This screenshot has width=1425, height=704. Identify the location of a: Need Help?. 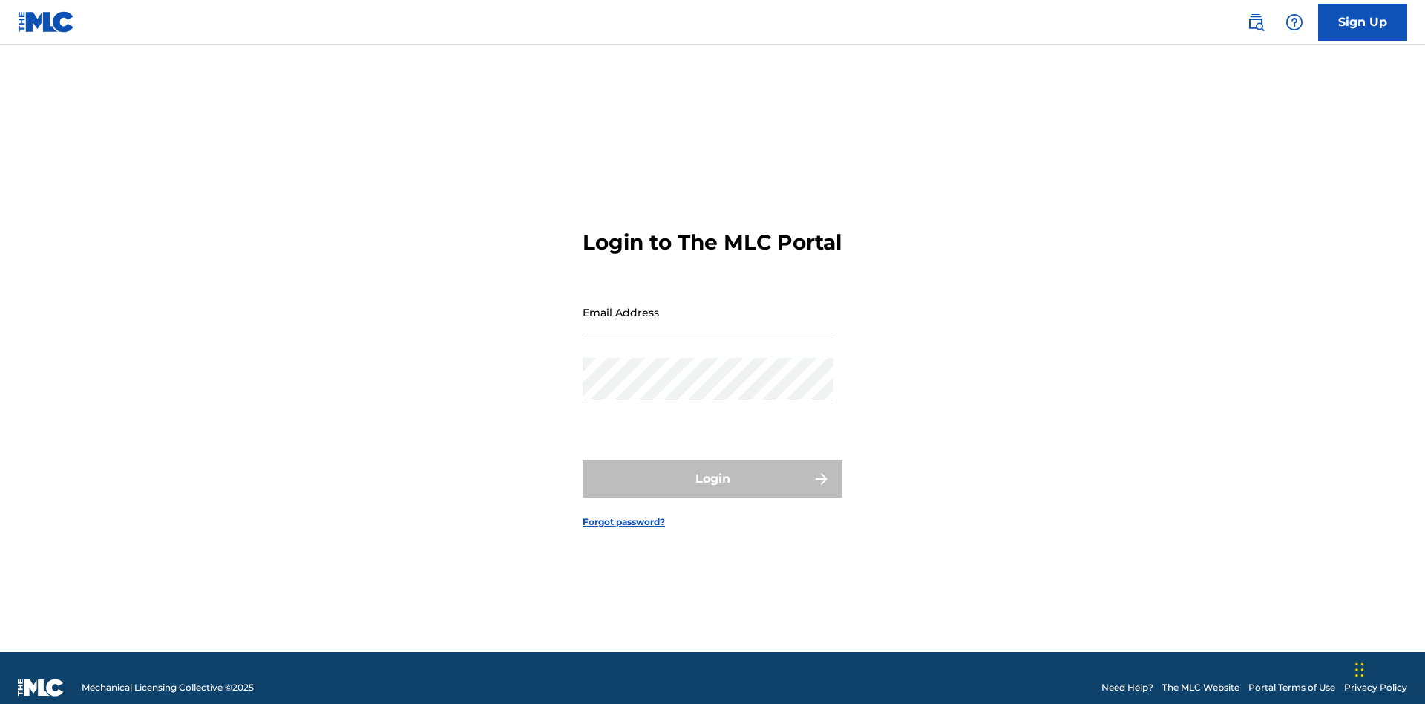
(1127, 687).